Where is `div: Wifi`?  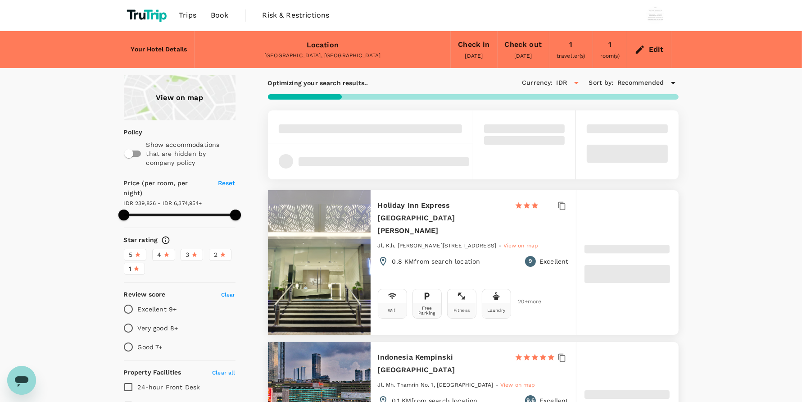
div: Wifi is located at coordinates (392, 310).